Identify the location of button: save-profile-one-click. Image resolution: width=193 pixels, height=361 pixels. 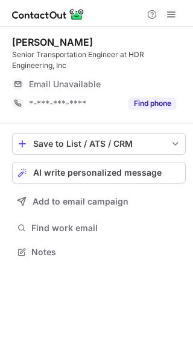
(99, 144).